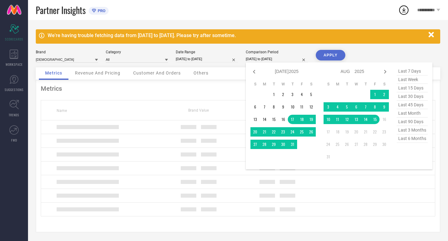 The image size is (448, 241). Describe the element at coordinates (54, 73) in the screenshot. I see `span: Metrics` at that location.